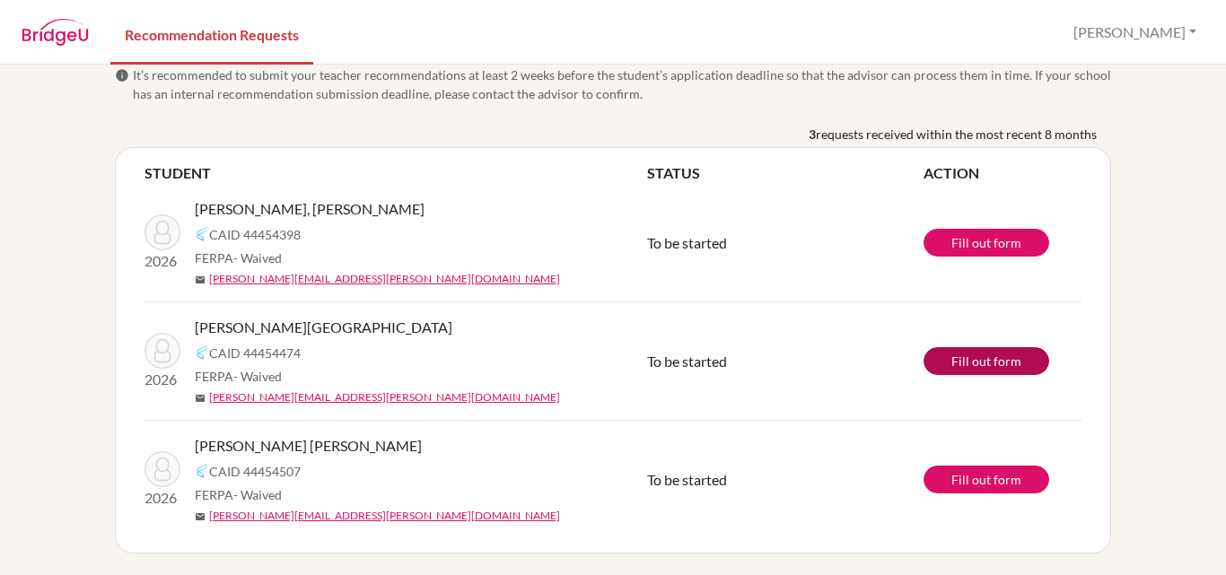 The image size is (1226, 575). I want to click on img: BridgeU logo, so click(55, 32).